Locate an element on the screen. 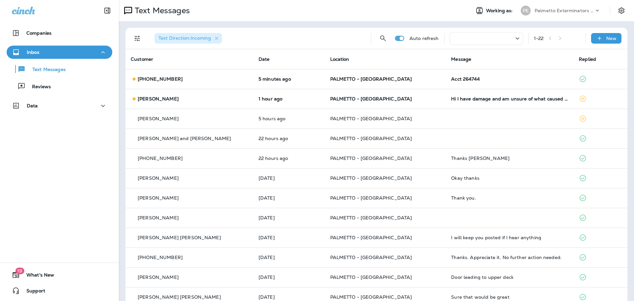  span: Customer is located at coordinates (142, 59).